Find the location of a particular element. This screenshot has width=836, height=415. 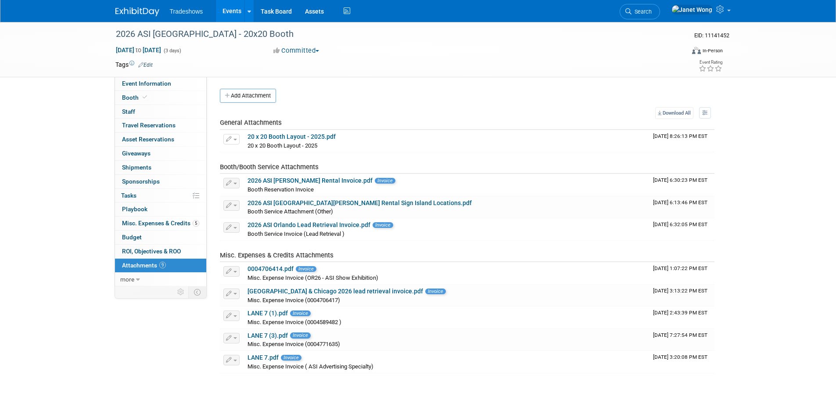

span: Asset Reservations is located at coordinates (148, 139).